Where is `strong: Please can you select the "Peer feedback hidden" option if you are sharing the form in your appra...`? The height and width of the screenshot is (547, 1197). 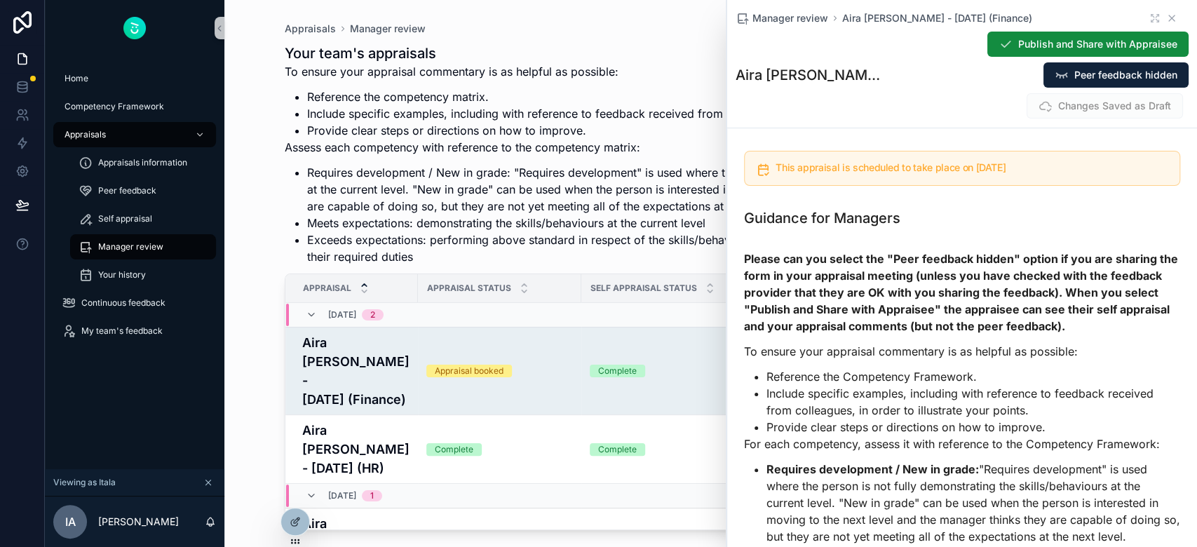
strong: Please can you select the "Peer feedback hidden" option if you are sharing the form in your appra... is located at coordinates (961, 292).